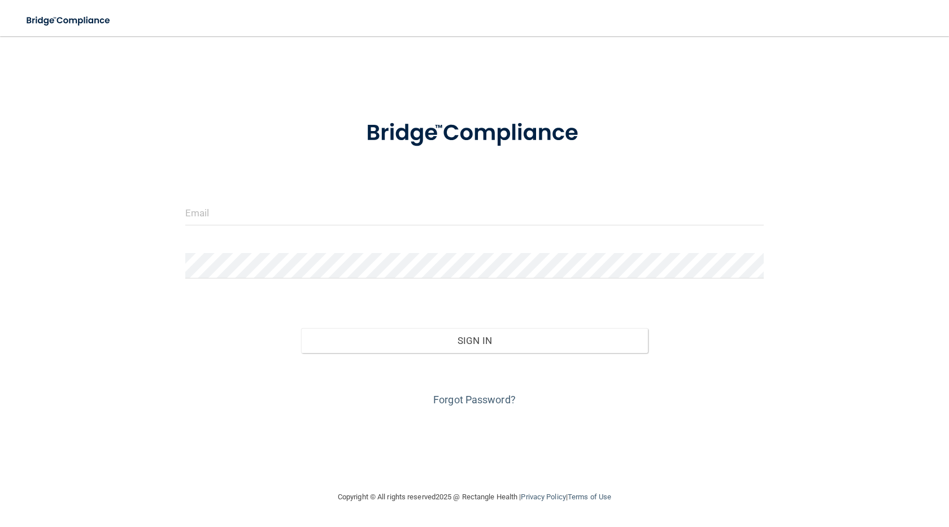 This screenshot has width=949, height=527. Describe the element at coordinates (543, 497) in the screenshot. I see `a: Privacy Policy` at that location.